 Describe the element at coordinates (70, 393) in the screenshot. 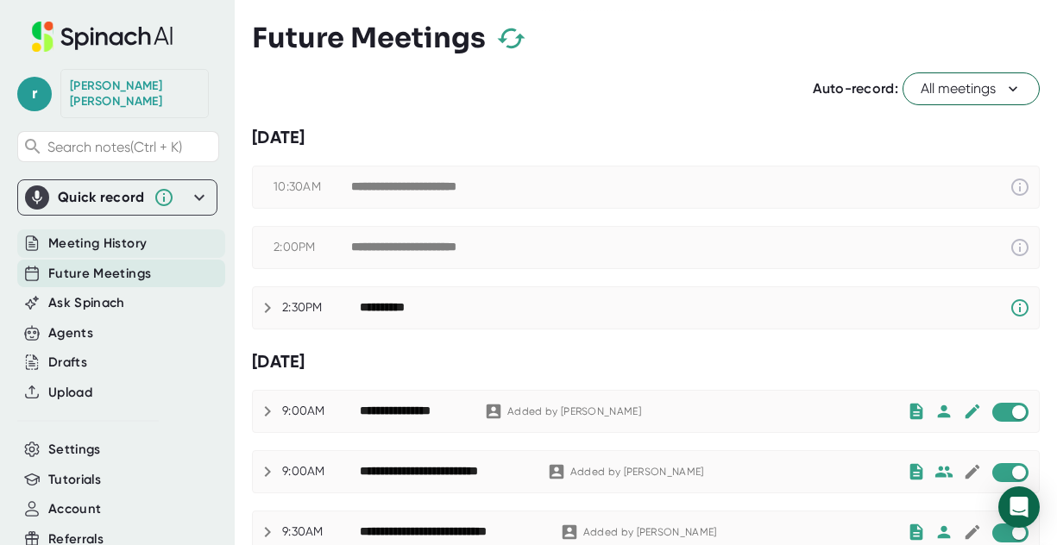

I see `span: Upload` at that location.